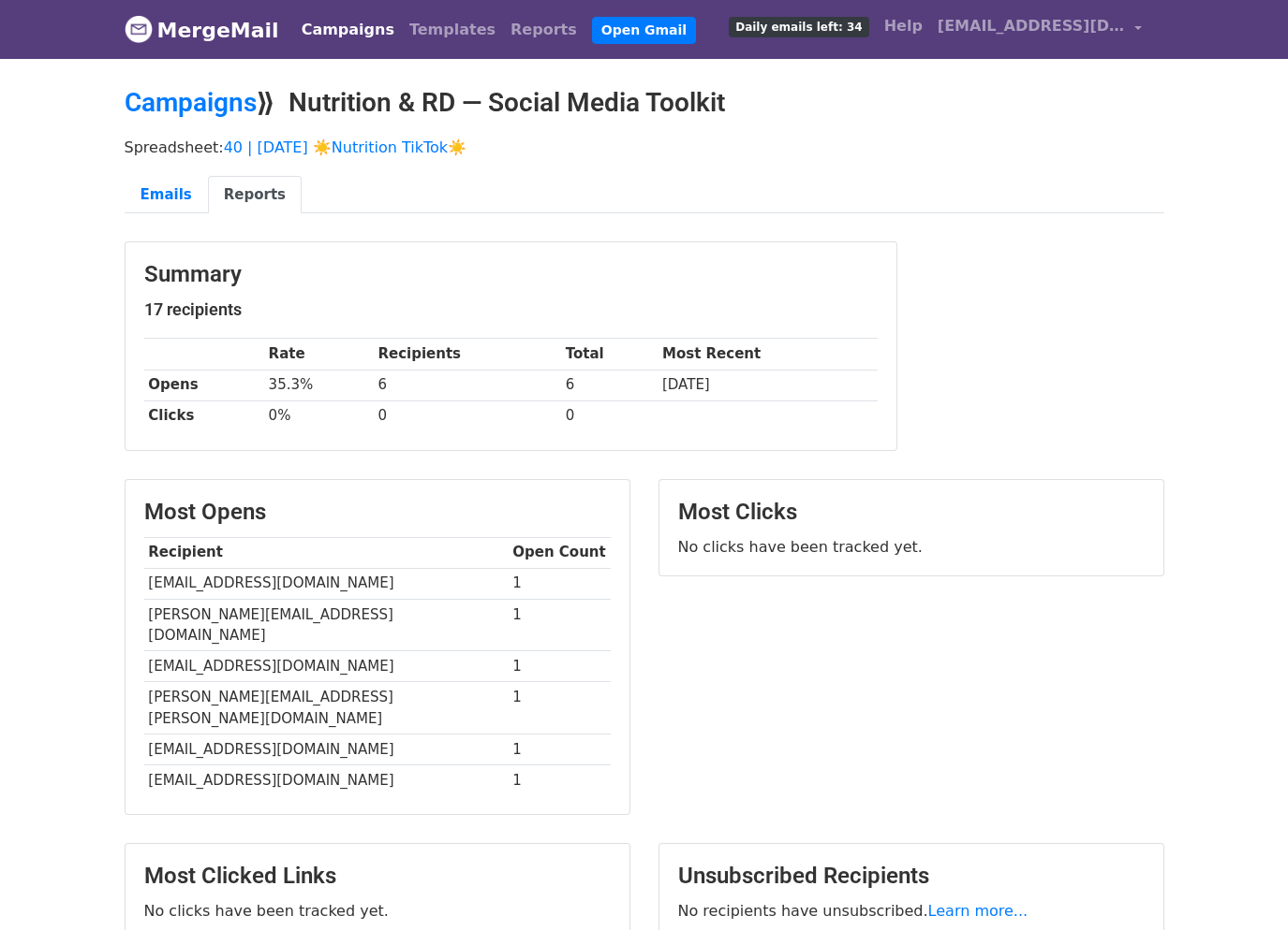 This screenshot has width=1288, height=930. Describe the element at coordinates (798, 27) in the screenshot. I see `span: Daily emails left: 34` at that location.